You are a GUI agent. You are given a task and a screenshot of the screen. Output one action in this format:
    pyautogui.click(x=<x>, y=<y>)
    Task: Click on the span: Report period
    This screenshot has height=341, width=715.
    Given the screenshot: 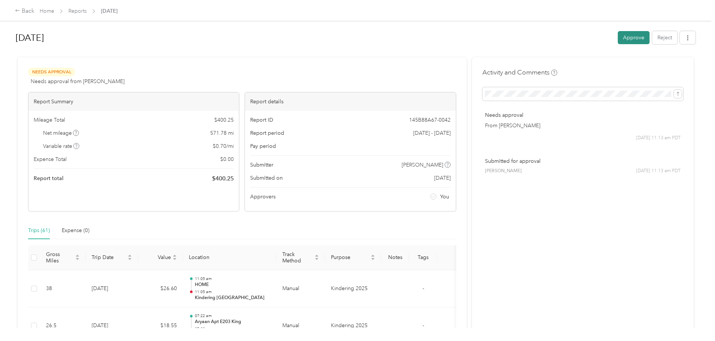 What is the action you would take?
    pyautogui.click(x=267, y=133)
    